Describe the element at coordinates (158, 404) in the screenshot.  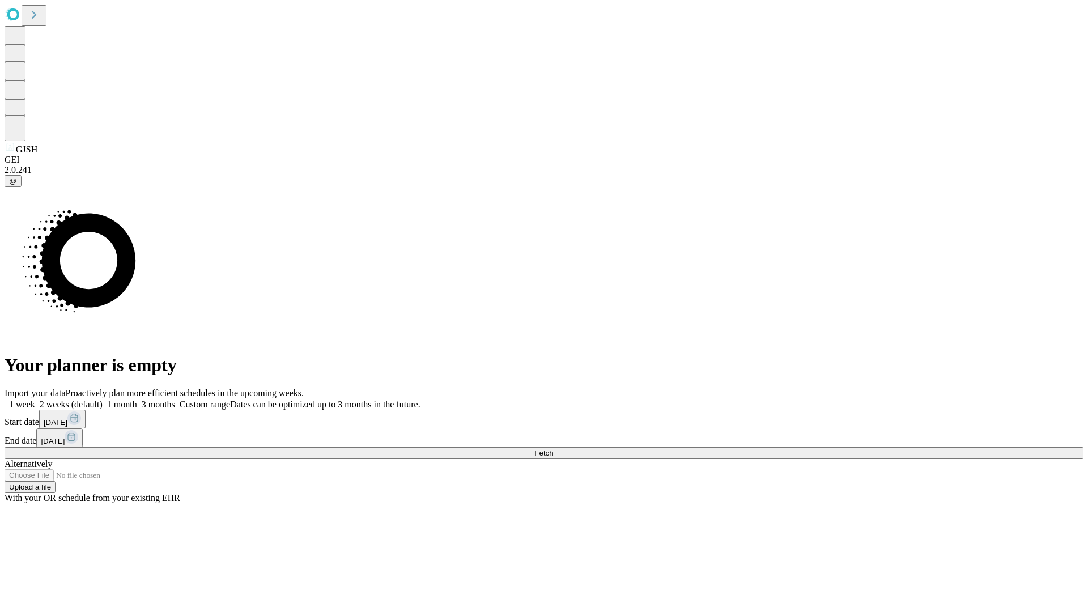
I see `span: 3 months` at that location.